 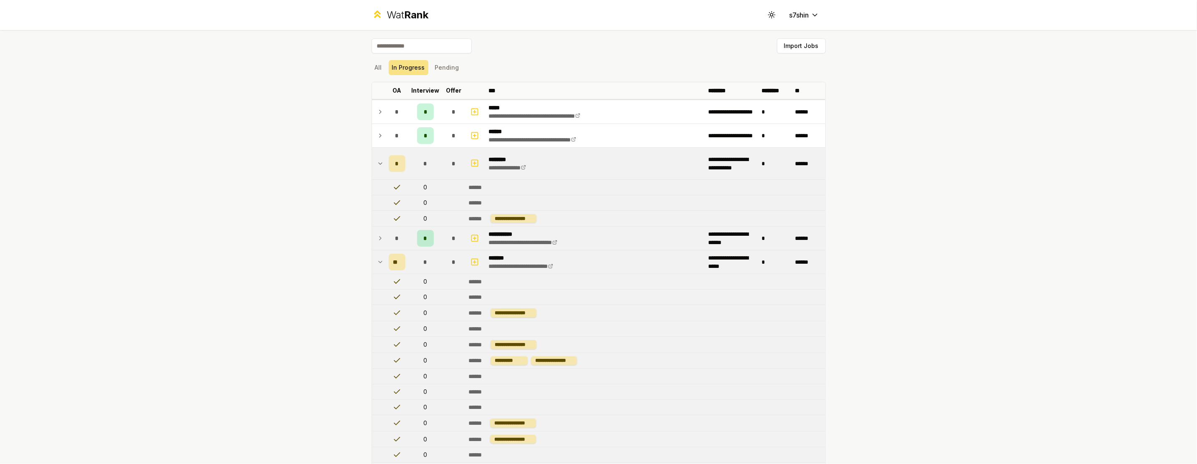 I want to click on button: All, so click(x=378, y=68).